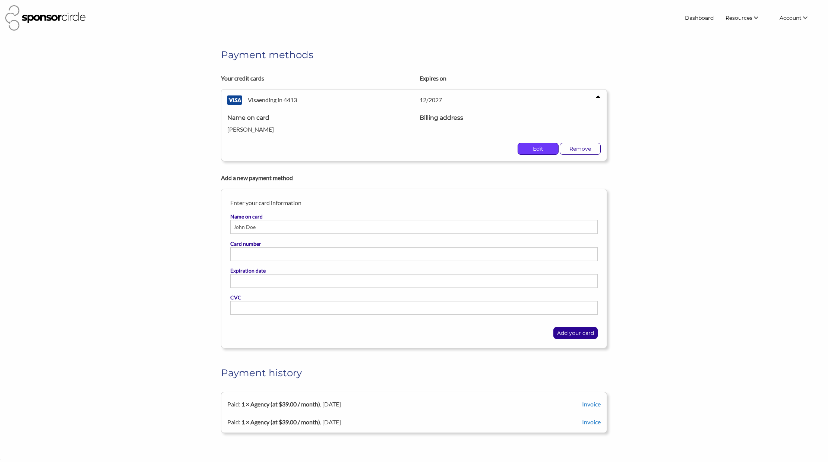  What do you see at coordinates (575, 333) in the screenshot?
I see `button: Add your card` at bounding box center [575, 333].